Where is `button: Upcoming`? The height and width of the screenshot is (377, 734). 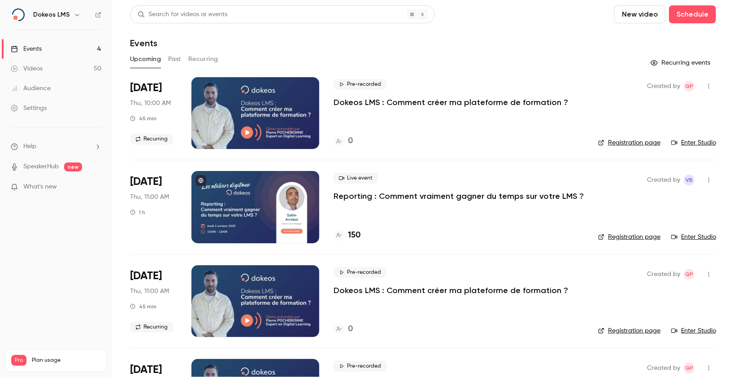 button: Upcoming is located at coordinates (145, 59).